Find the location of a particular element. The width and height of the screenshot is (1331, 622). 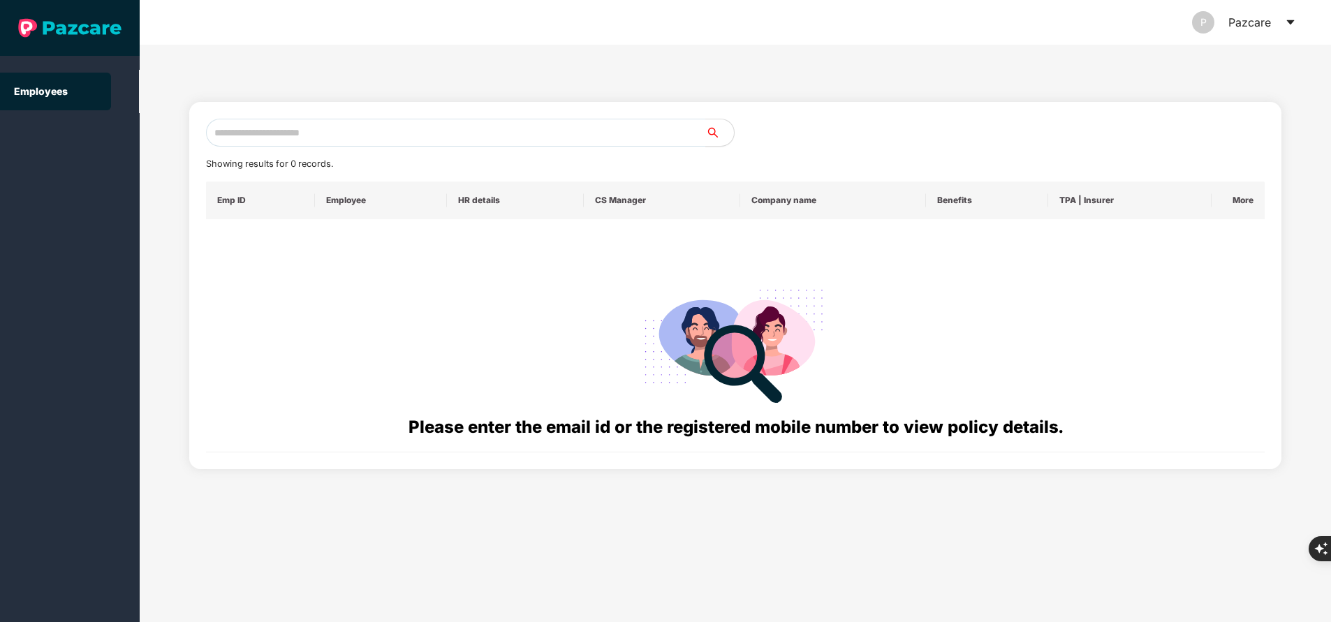

th: HR details is located at coordinates (515, 200).